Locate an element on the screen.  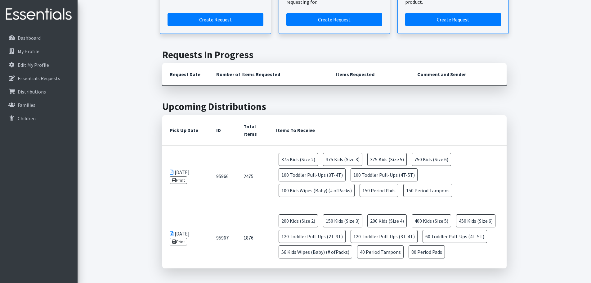
span: 56 Kids Wipes (Baby) (# ofPacks) is located at coordinates (315, 252).